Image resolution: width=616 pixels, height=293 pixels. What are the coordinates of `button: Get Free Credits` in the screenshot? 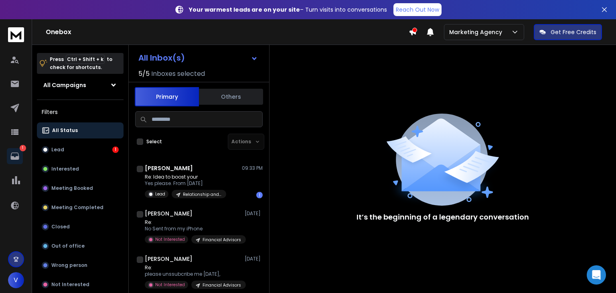 It's located at (568, 32).